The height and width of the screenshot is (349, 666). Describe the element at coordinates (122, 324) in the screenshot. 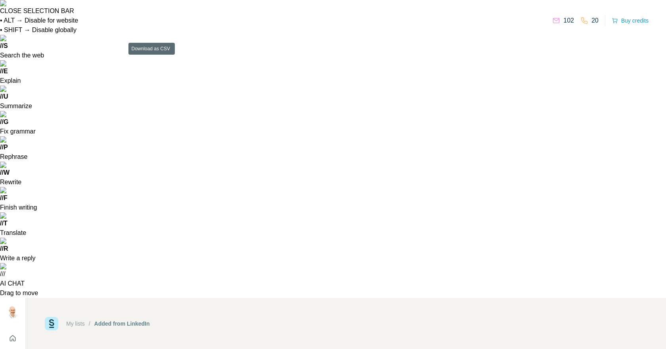

I see `div: Added from LinkedIn` at that location.